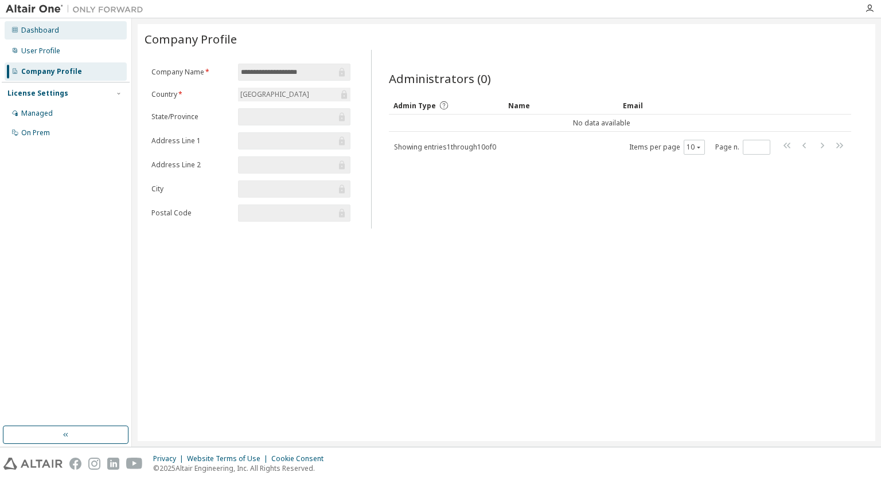 The width and height of the screenshot is (881, 480). What do you see at coordinates (41, 51) in the screenshot?
I see `div: User Profile` at bounding box center [41, 51].